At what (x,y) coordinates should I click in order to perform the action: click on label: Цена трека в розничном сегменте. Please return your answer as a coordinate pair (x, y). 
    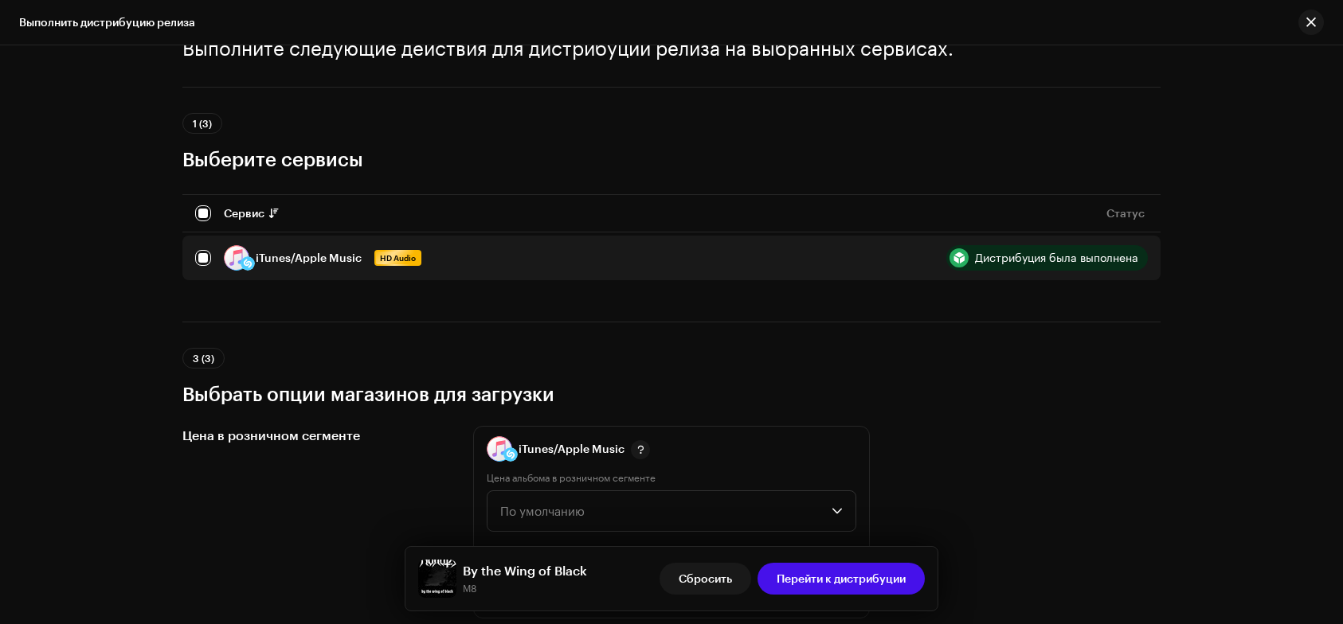
    Looking at the image, I should click on (566, 551).